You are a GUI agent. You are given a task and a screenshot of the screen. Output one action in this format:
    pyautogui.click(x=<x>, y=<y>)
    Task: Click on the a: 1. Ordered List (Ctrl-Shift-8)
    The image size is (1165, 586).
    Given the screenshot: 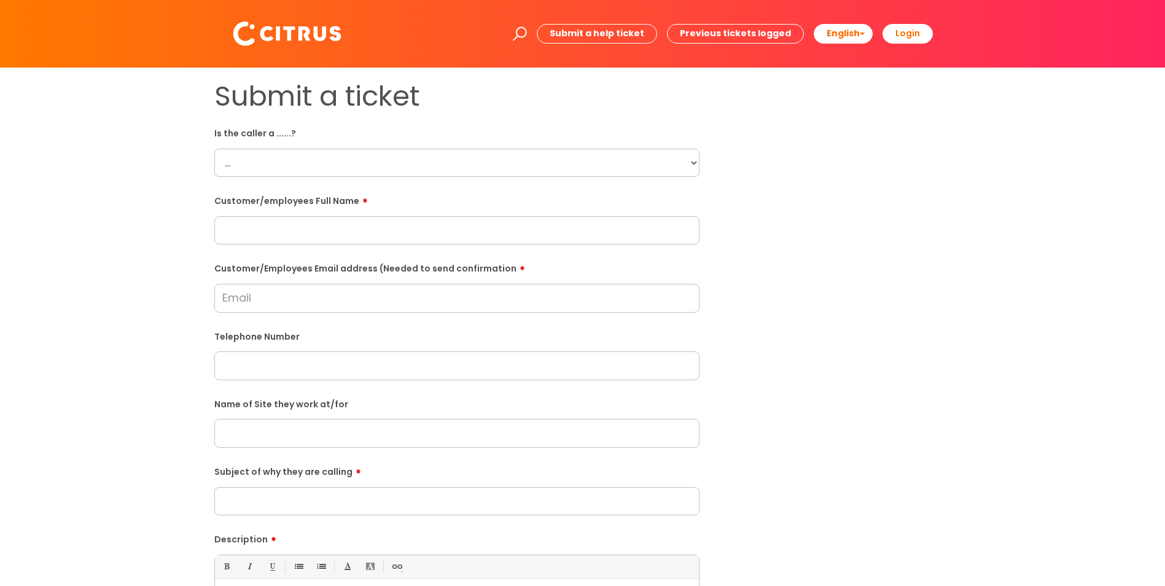 What is the action you would take?
    pyautogui.click(x=321, y=566)
    